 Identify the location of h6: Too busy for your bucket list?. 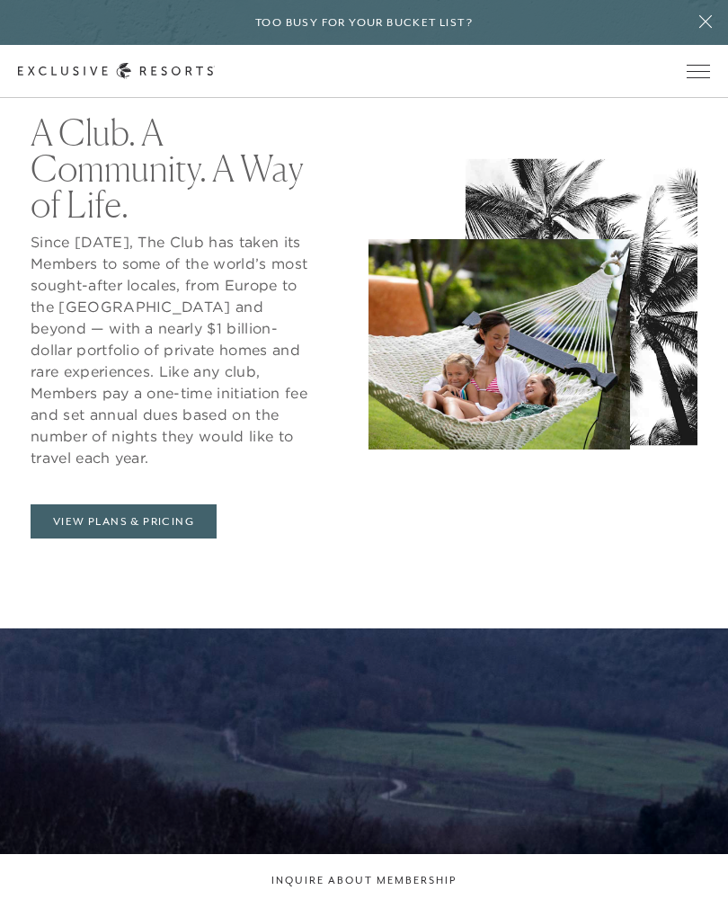
(364, 22).